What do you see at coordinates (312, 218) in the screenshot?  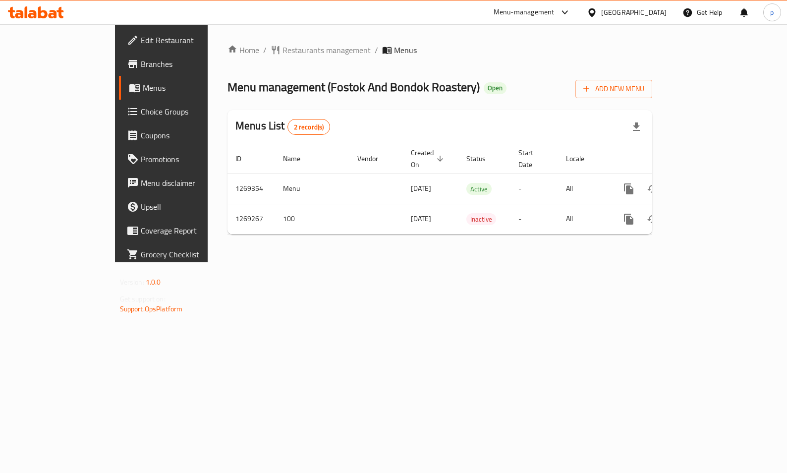 I see `td: 100` at bounding box center [312, 218].